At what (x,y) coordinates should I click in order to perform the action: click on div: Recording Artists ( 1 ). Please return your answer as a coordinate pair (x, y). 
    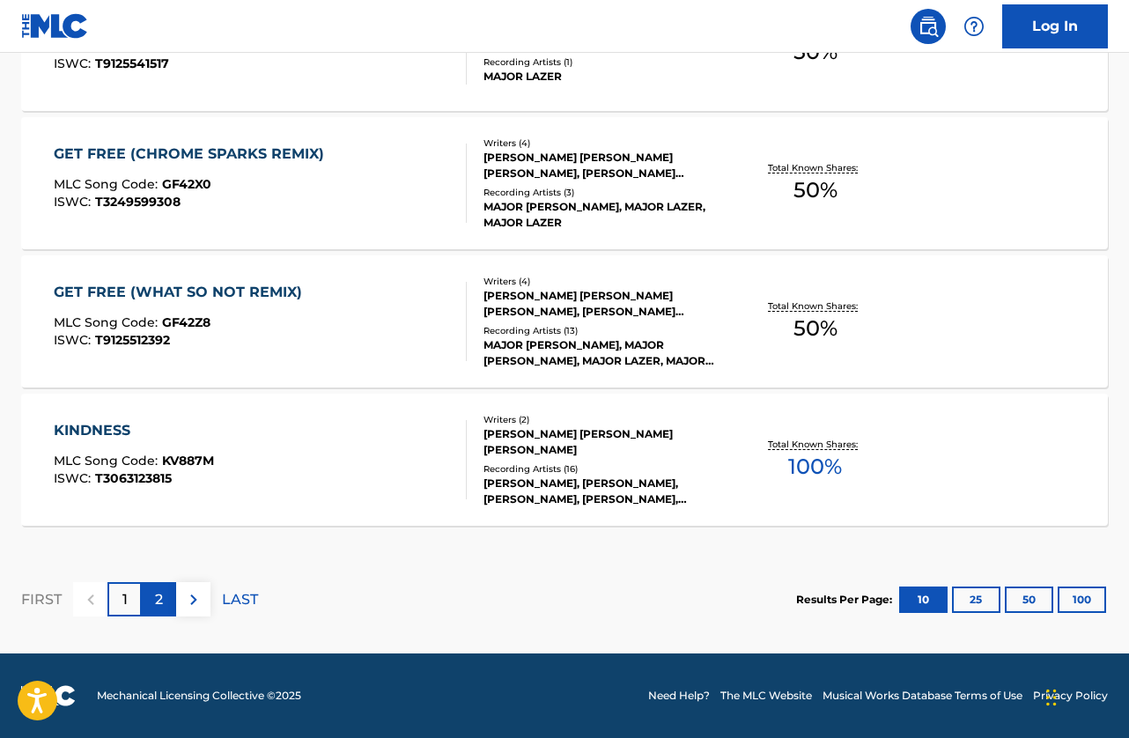
    Looking at the image, I should click on (604, 62).